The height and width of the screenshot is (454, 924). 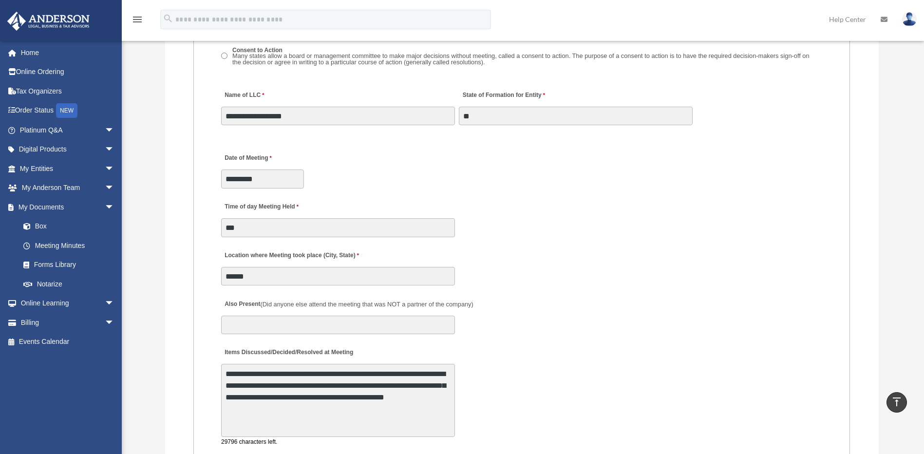 I want to click on a: Events Calendar, so click(x=68, y=342).